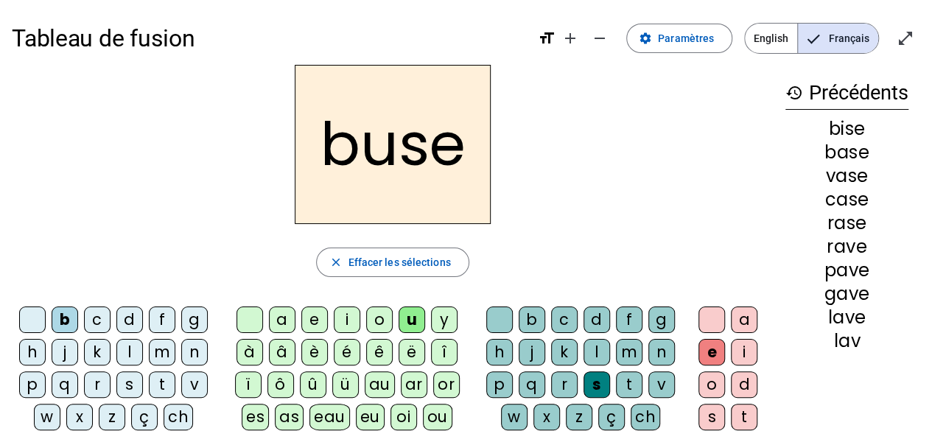 This screenshot has width=932, height=431. What do you see at coordinates (811, 38) in the screenshot?
I see `mat-button-toggle-group: Language selection` at bounding box center [811, 38].